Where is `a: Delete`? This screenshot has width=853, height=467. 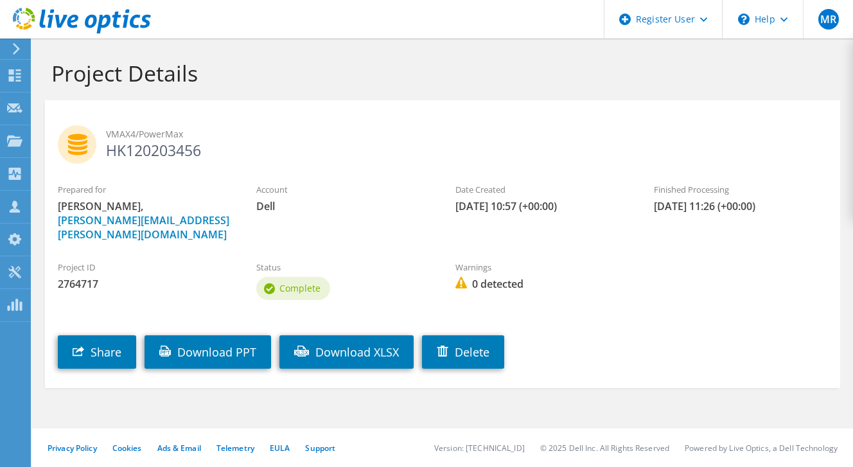
a: Delete is located at coordinates (463, 352).